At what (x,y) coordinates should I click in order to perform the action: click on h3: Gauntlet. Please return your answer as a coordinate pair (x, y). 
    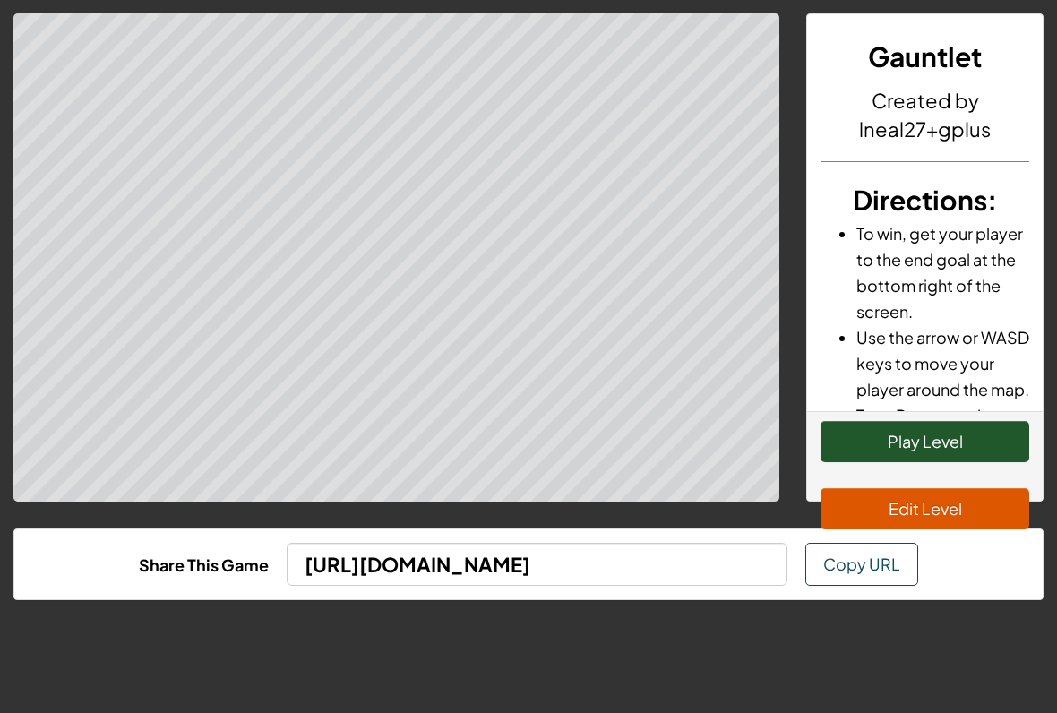
    Looking at the image, I should click on (924, 56).